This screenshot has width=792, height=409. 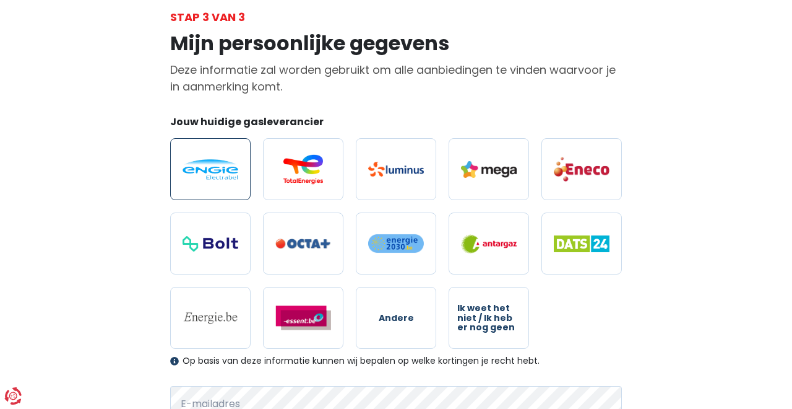 I want to click on img: Essent, so click(x=303, y=318).